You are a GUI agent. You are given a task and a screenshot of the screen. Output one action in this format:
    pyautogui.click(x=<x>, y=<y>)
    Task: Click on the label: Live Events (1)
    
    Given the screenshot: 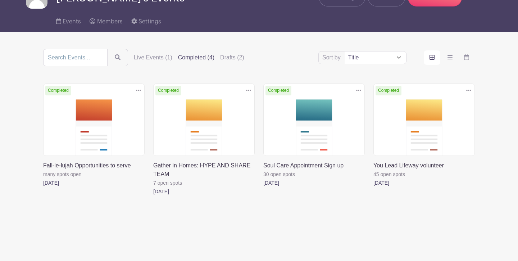 What is the action you would take?
    pyautogui.click(x=153, y=58)
    